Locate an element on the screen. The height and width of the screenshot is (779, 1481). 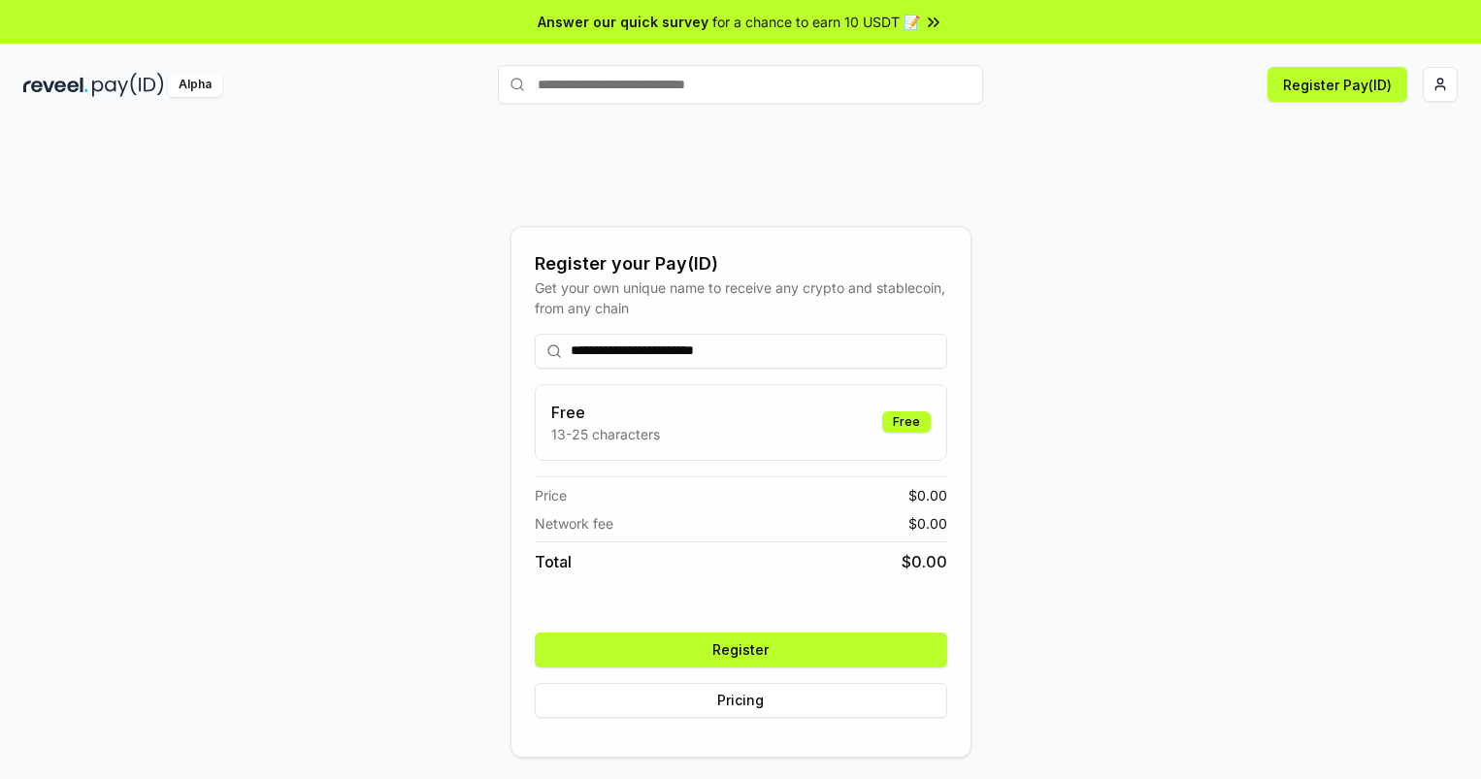
span: Total is located at coordinates (553, 562).